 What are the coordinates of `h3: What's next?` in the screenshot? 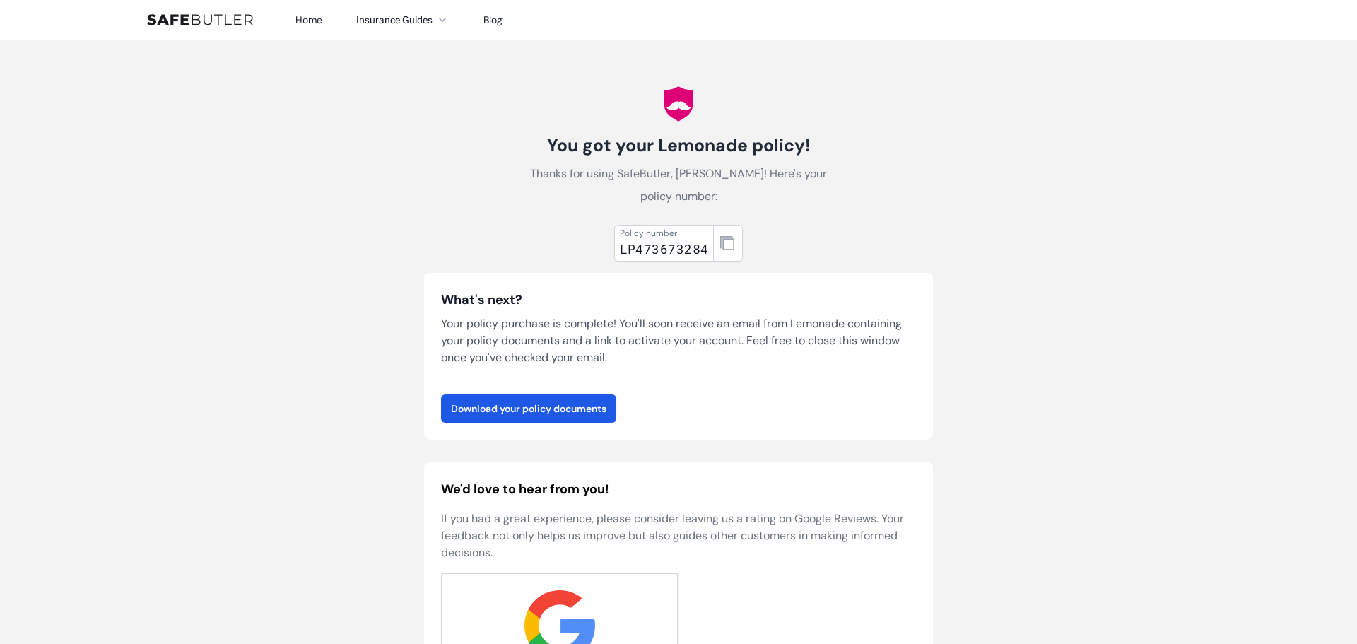 It's located at (678, 300).